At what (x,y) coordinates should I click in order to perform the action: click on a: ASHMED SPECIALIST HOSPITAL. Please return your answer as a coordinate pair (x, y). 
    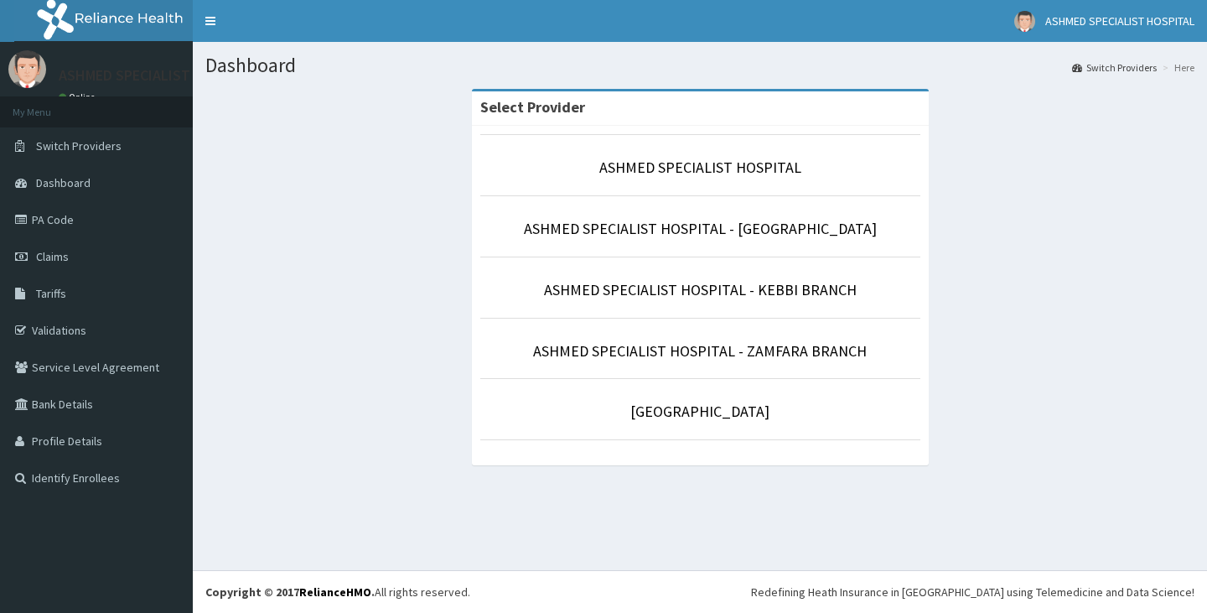
    Looking at the image, I should click on (700, 167).